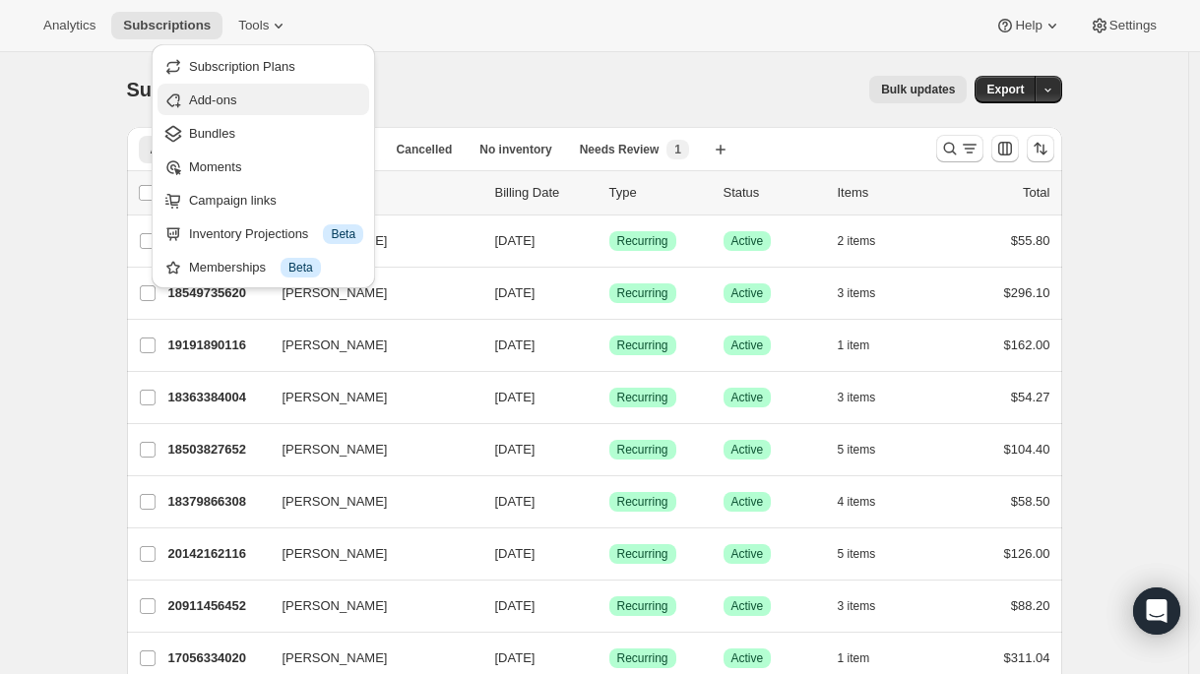 The image size is (1200, 674). What do you see at coordinates (218, 502) in the screenshot?
I see `p: 18379866308` at bounding box center [218, 502].